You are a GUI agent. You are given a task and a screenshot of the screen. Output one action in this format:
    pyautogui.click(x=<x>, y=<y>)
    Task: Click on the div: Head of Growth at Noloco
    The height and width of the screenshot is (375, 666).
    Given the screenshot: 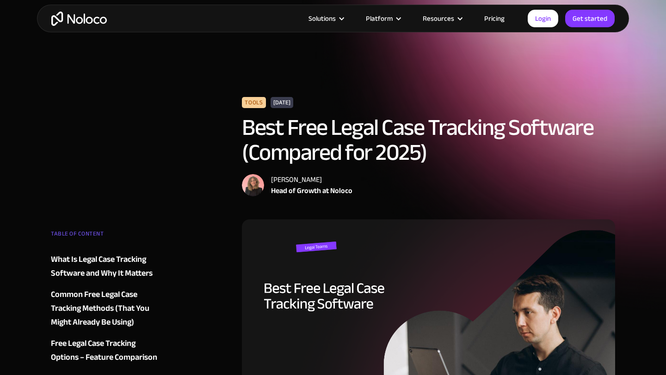 What is the action you would take?
    pyautogui.click(x=312, y=191)
    